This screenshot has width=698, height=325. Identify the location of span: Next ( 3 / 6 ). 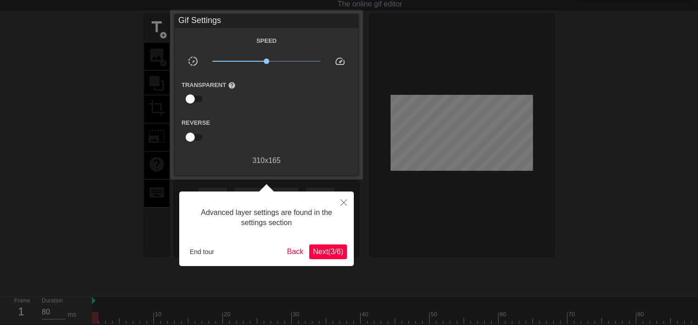
(328, 251).